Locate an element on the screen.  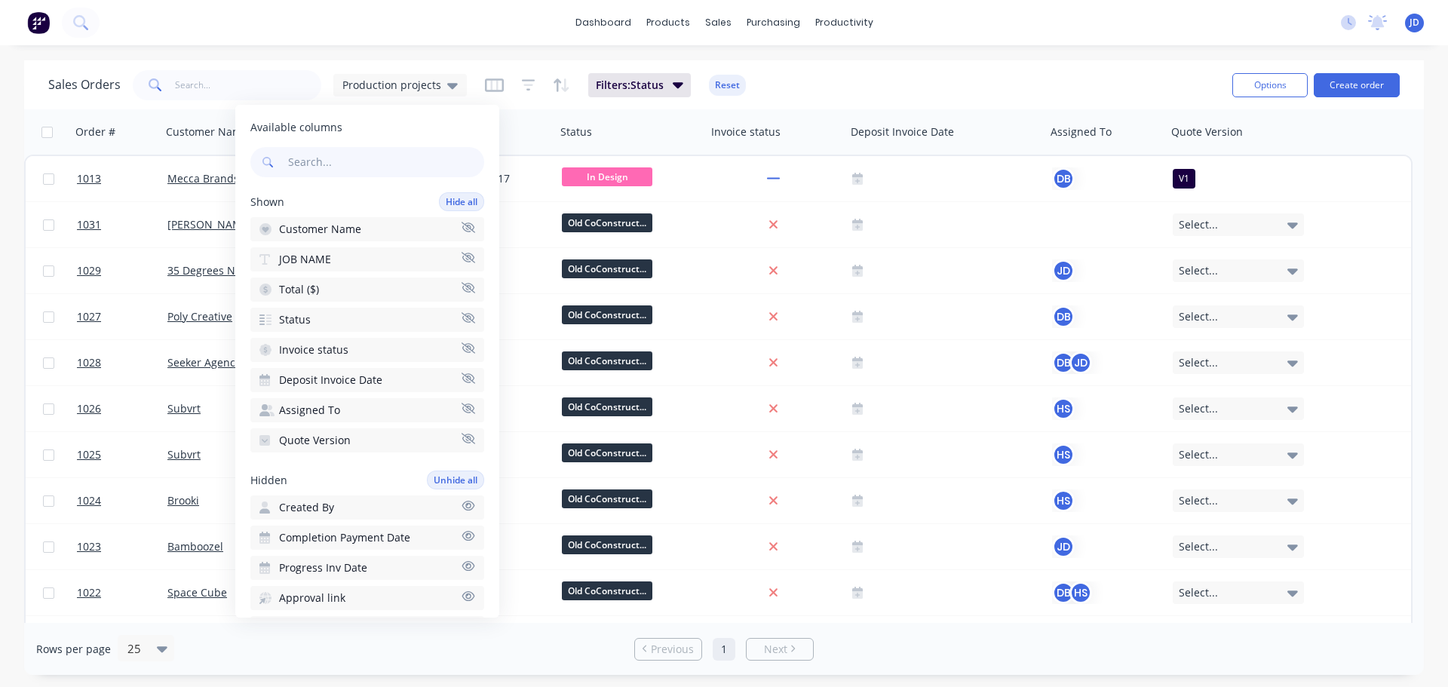
a: 1027 is located at coordinates (122, 317).